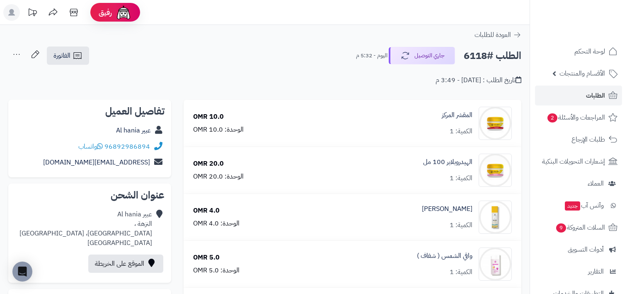 Image resolution: width=627 pixels, height=294 pixels. I want to click on a: طلبات الإرجاع, so click(579, 139).